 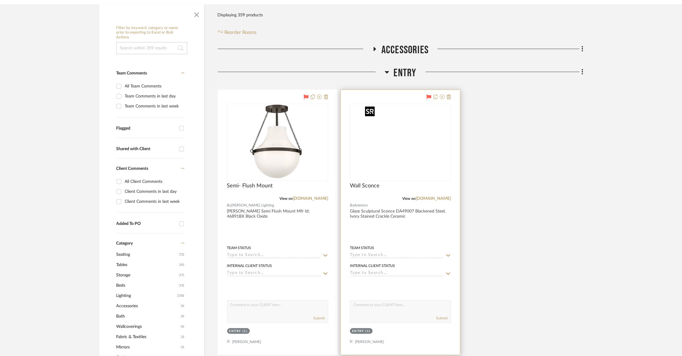 I want to click on button: Reorder Rooms, so click(x=237, y=32).